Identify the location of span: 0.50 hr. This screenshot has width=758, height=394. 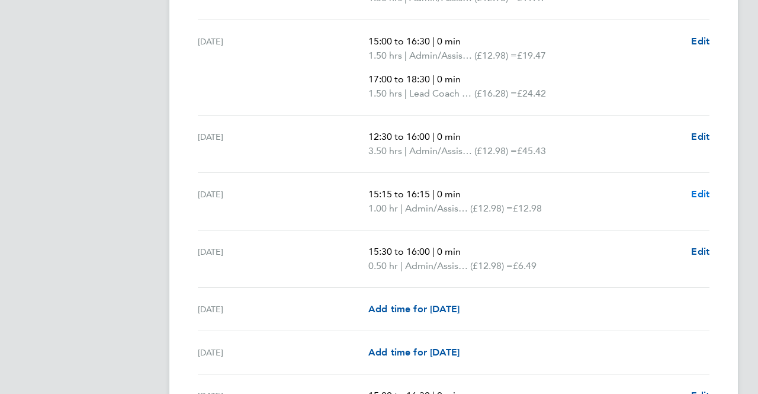
(383, 265).